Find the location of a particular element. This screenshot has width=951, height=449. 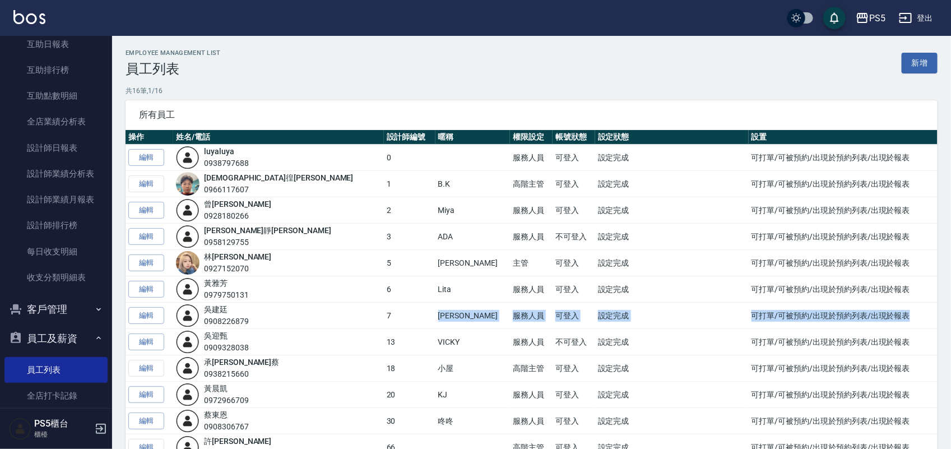

th: 設計師編號 is located at coordinates (410, 137).